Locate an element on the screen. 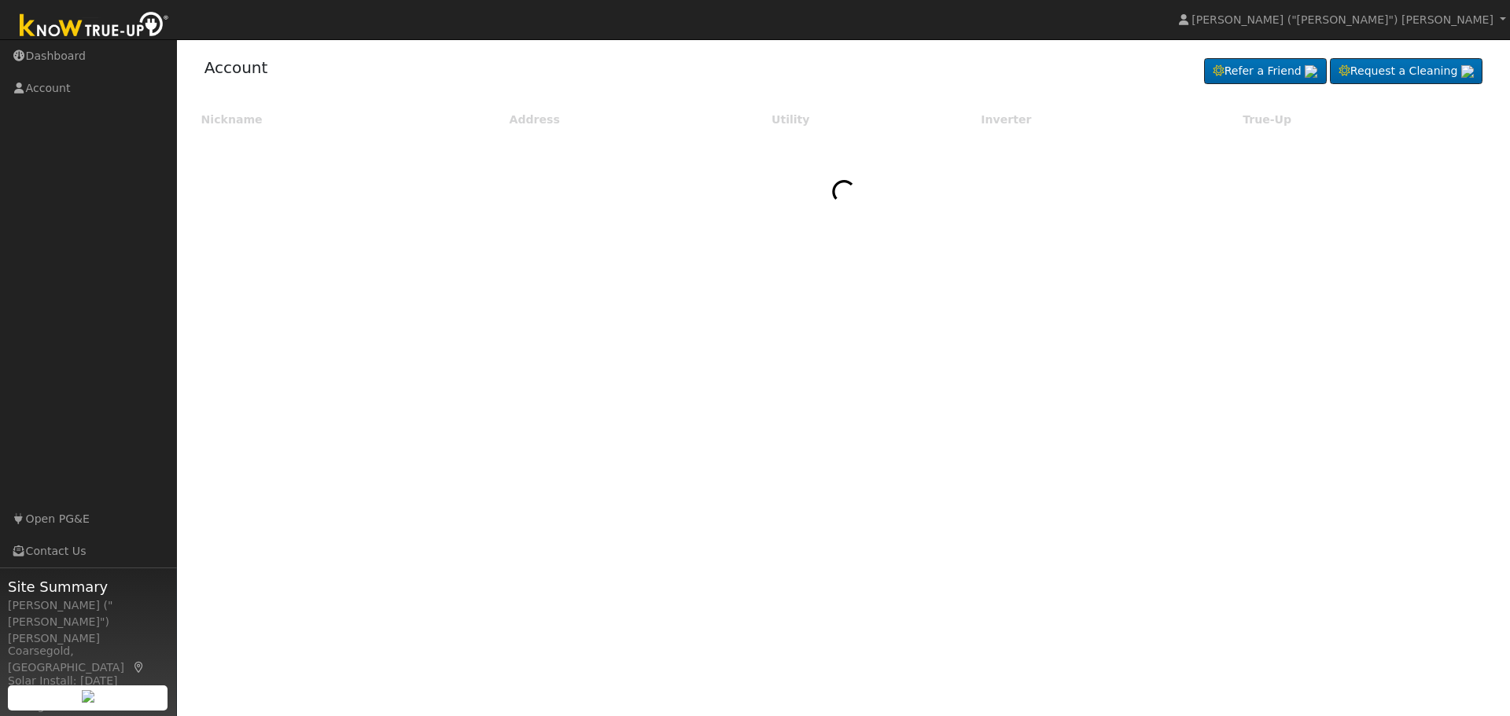 The width and height of the screenshot is (1510, 716). a: Refer a Friend is located at coordinates (1265, 72).